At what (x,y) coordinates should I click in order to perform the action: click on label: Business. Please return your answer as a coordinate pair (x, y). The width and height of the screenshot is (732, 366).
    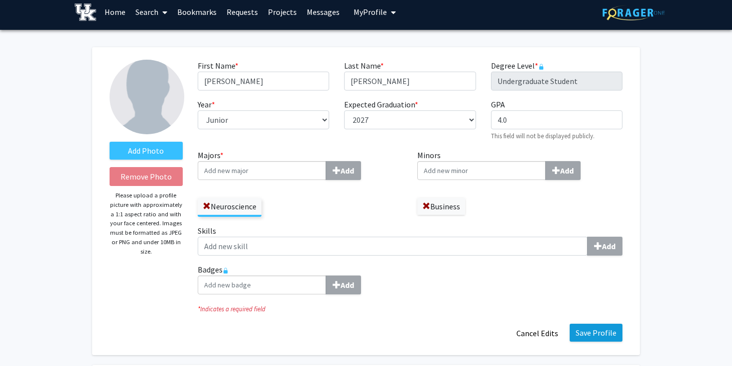
    Looking at the image, I should click on (441, 207).